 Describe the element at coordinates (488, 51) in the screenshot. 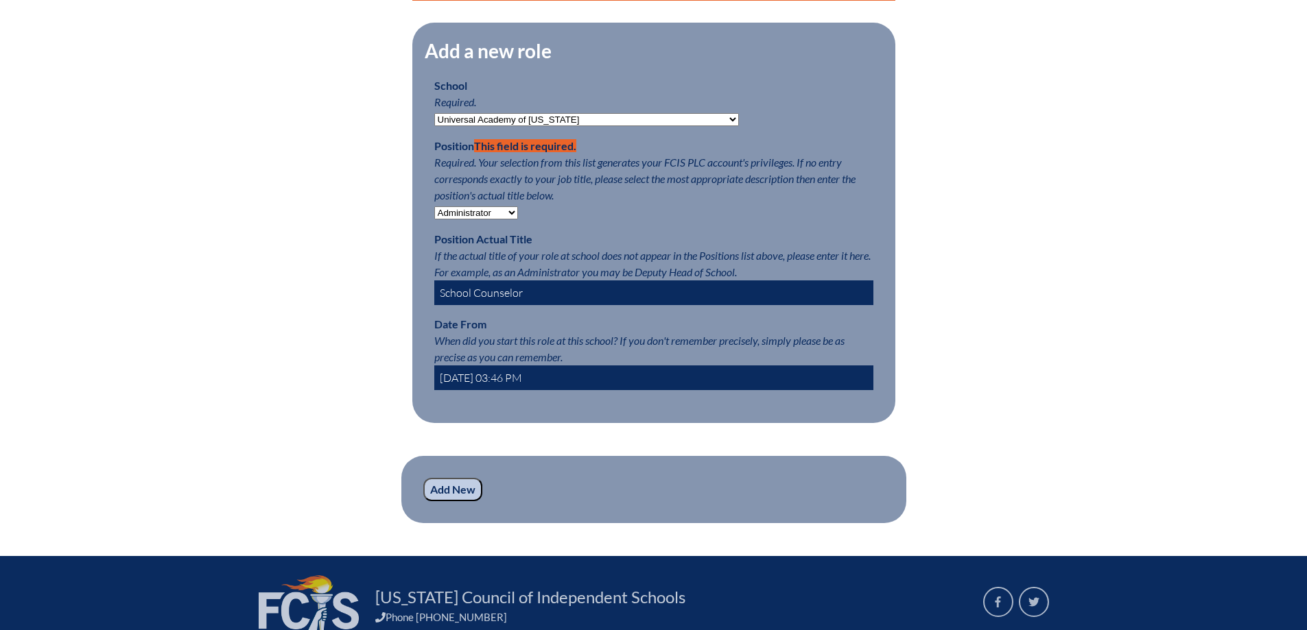

I see `legend: Add a new role` at that location.